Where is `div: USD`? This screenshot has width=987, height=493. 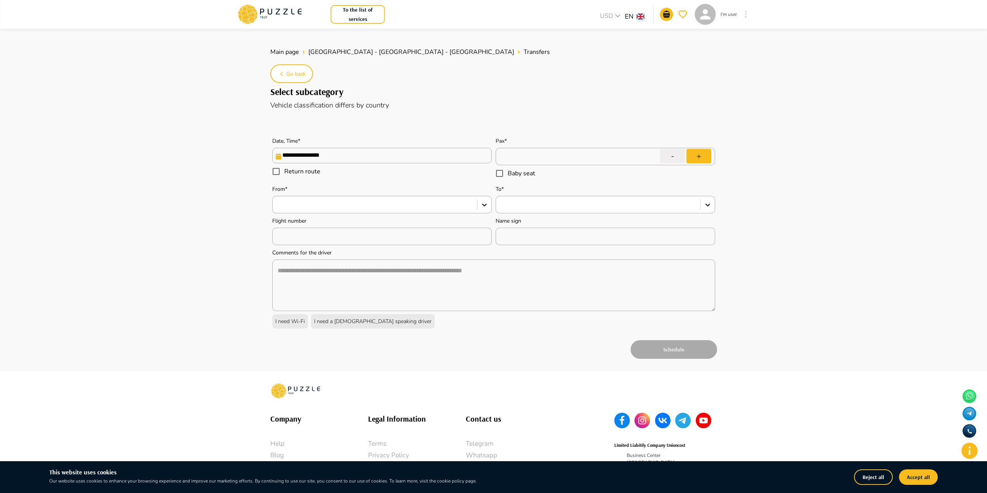 div: USD is located at coordinates (611, 17).